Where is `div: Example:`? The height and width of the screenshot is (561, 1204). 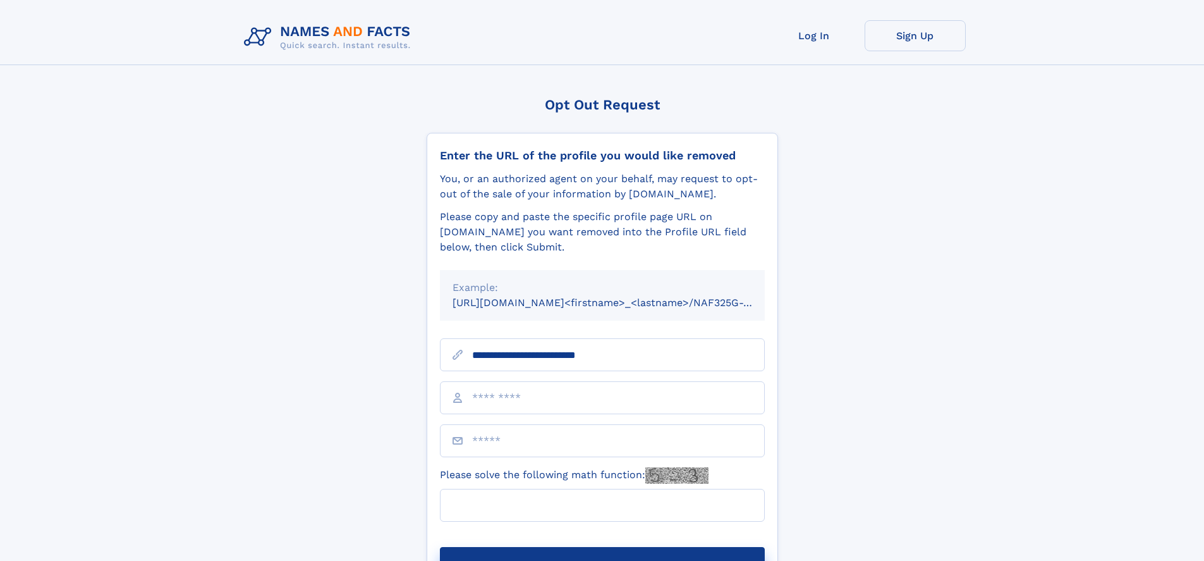 div: Example: is located at coordinates (602, 288).